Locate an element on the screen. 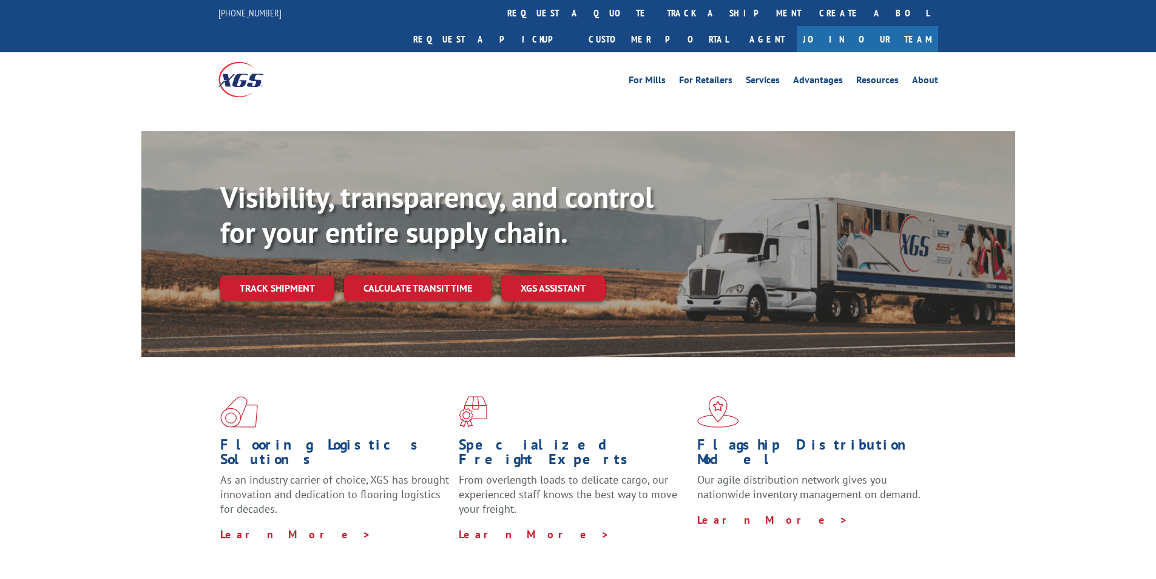 This screenshot has height=579, width=1156. a: Advantages is located at coordinates (818, 82).